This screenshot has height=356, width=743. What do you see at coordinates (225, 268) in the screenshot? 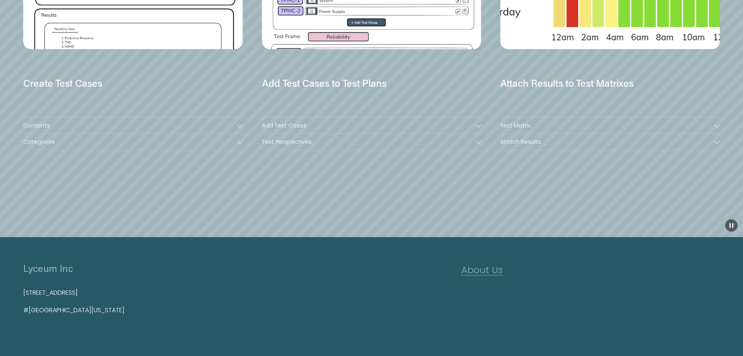
I see `h4: Lyceum Inc` at bounding box center [225, 268].